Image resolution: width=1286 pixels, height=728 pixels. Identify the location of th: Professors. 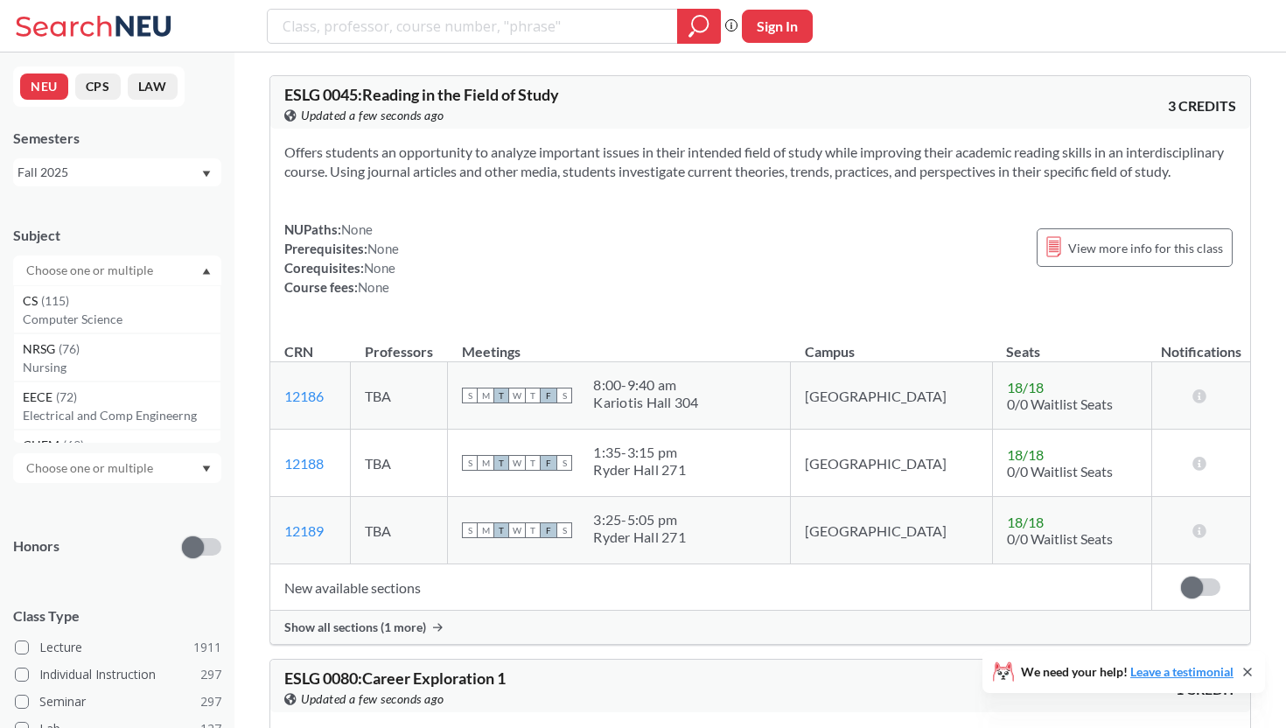
(399, 343).